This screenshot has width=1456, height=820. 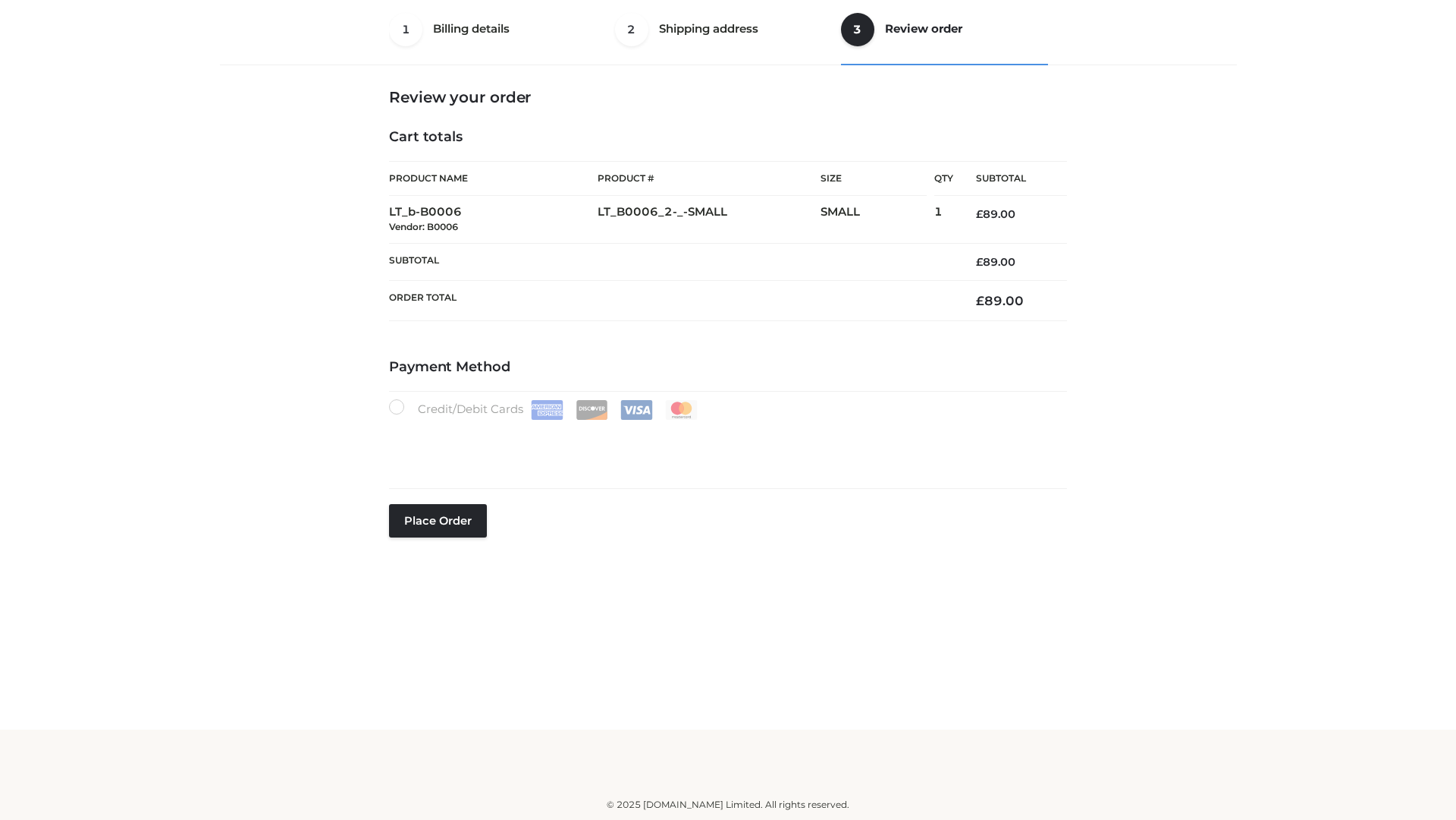 I want to click on h4: Cart totals, so click(x=728, y=137).